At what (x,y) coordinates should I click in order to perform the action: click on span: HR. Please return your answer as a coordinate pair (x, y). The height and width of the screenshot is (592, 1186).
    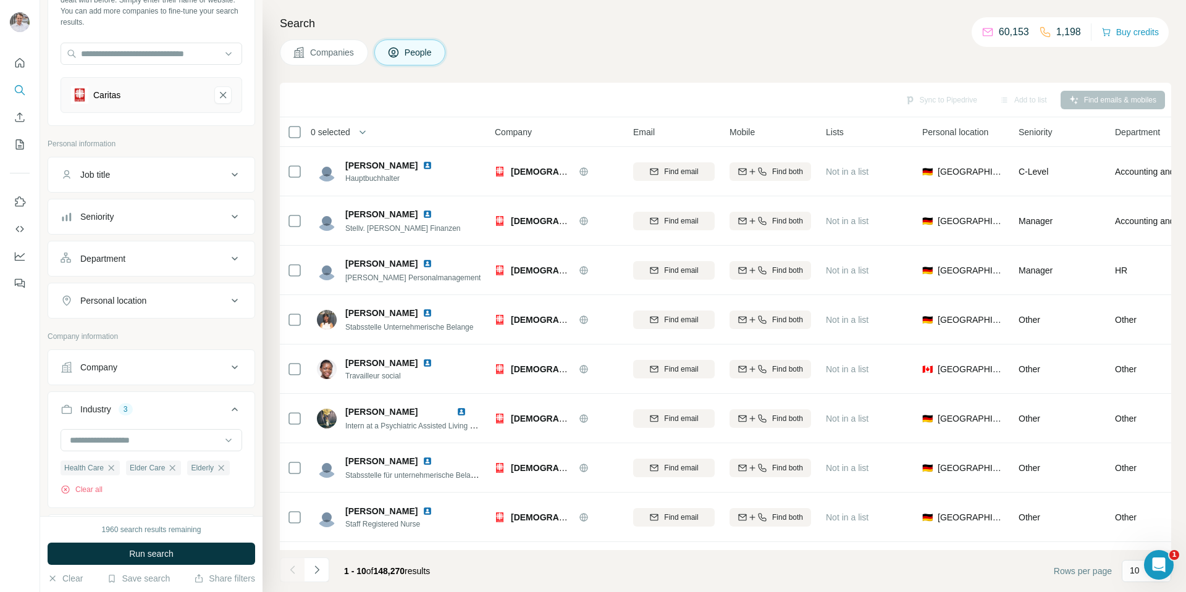
    Looking at the image, I should click on (1121, 270).